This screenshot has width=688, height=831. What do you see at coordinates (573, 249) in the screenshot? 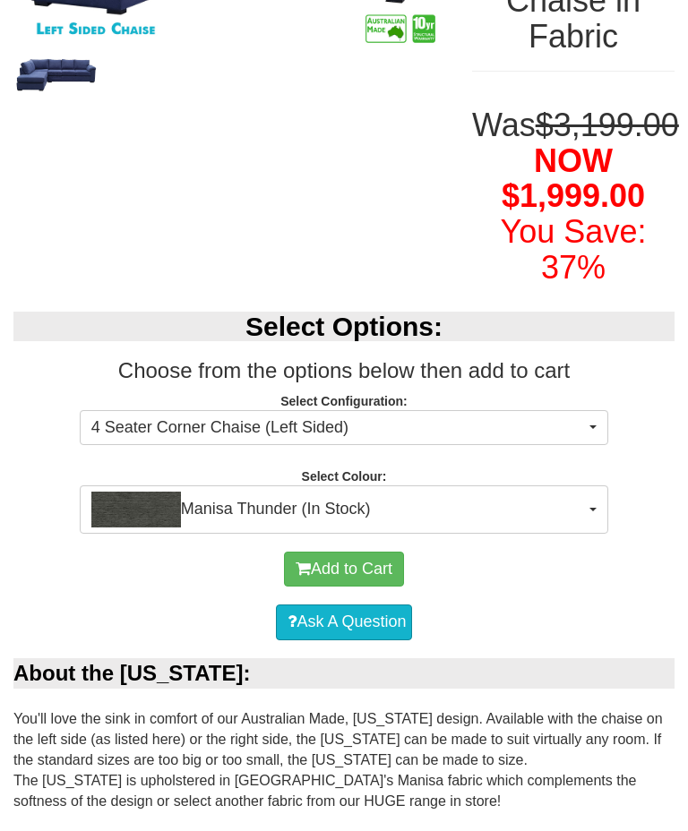
I see `font: You Save: 37%` at bounding box center [573, 249].